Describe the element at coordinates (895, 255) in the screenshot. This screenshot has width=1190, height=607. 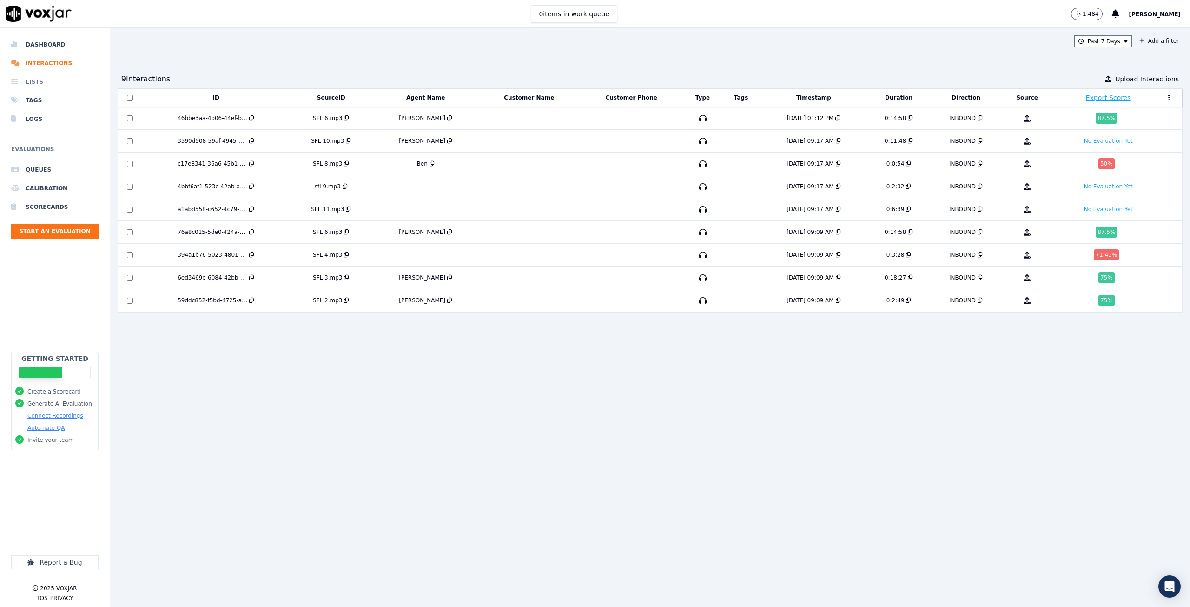
I see `div: 0:3:28` at that location.